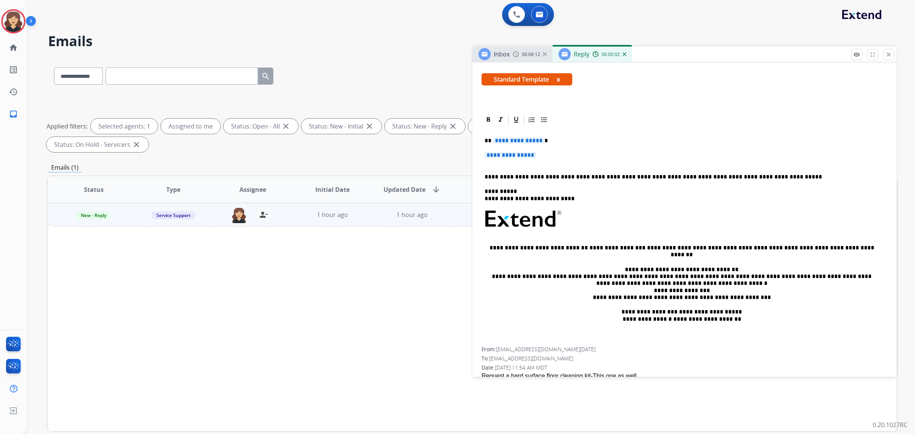 This screenshot has width=915, height=434. What do you see at coordinates (488, 120) in the screenshot?
I see `div: Bold` at bounding box center [488, 120].